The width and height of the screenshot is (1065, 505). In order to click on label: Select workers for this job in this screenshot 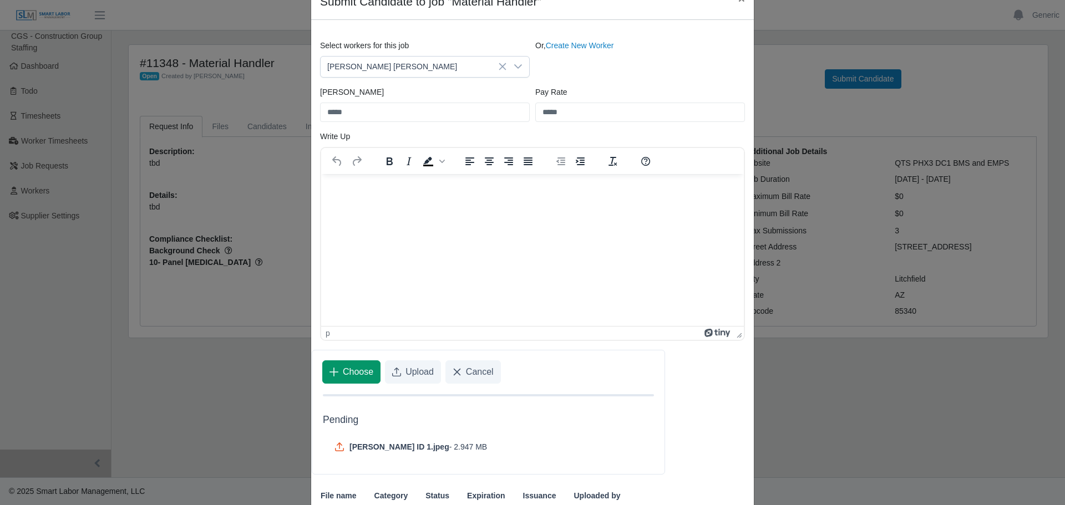, I will do `click(364, 45)`.